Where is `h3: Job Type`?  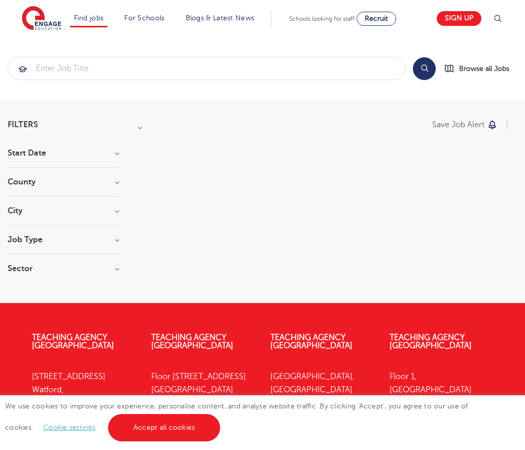
h3: Job Type is located at coordinates (63, 240).